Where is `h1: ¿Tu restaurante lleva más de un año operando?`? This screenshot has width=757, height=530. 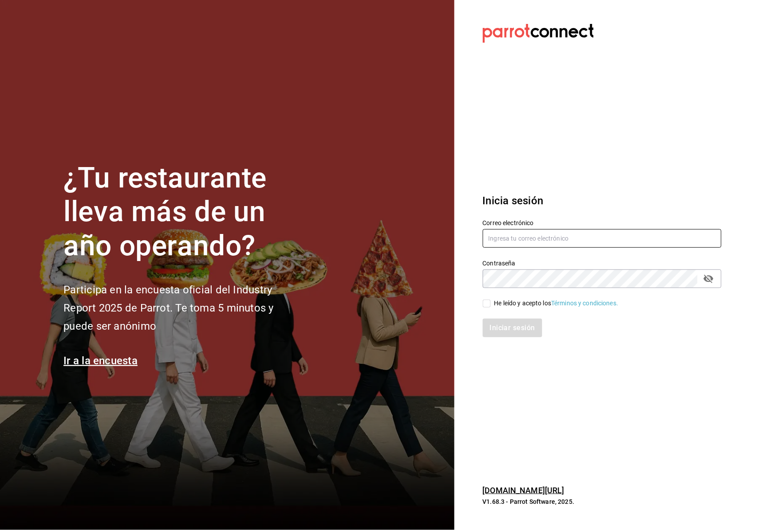
h1: ¿Tu restaurante lleva más de un año operando? is located at coordinates (183, 212).